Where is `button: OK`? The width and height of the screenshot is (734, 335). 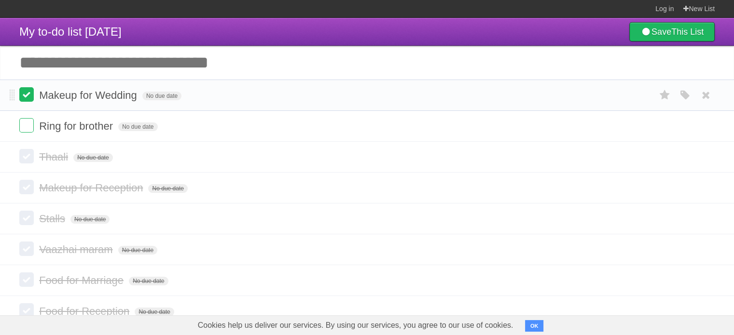 button: OK is located at coordinates (534, 326).